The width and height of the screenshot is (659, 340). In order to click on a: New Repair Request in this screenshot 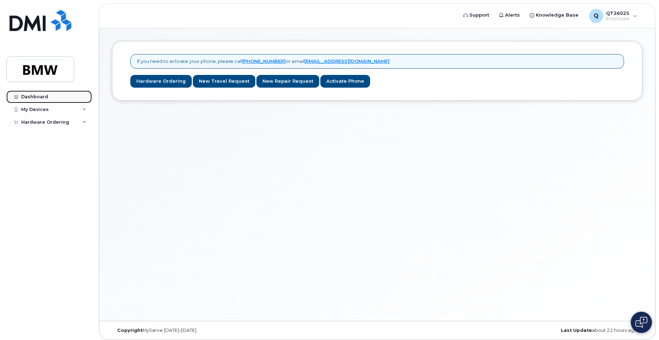, I will do `click(288, 81)`.